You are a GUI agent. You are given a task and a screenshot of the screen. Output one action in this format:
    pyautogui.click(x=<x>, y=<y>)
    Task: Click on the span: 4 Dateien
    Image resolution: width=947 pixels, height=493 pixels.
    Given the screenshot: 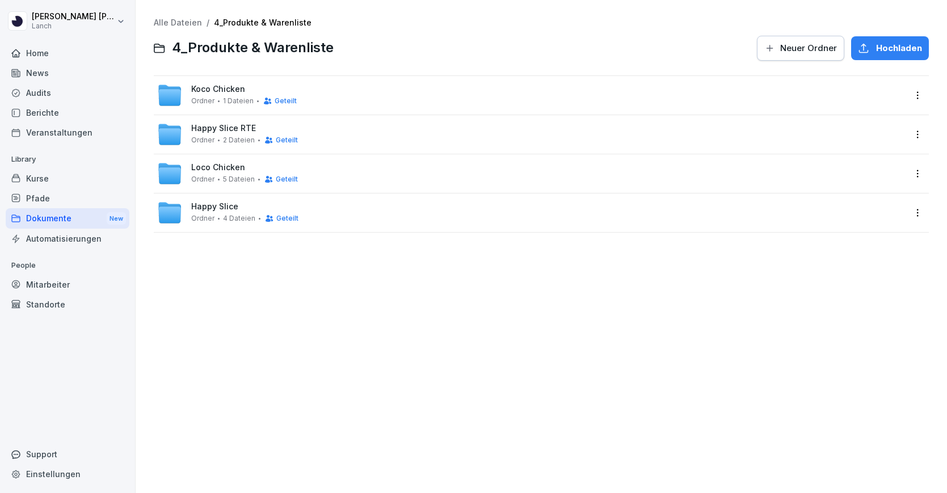 What is the action you would take?
    pyautogui.click(x=239, y=218)
    